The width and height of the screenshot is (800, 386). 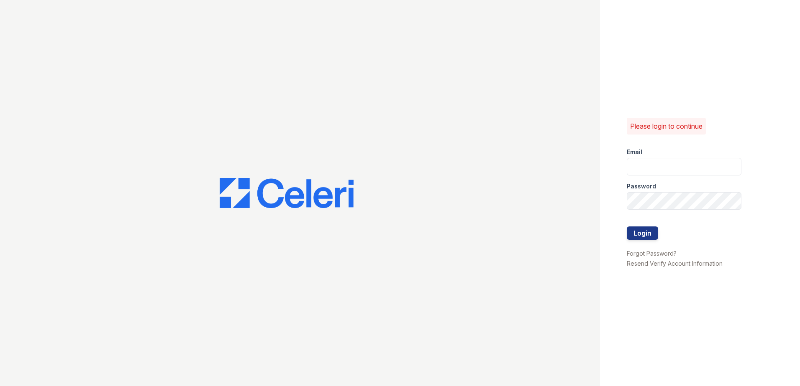 What do you see at coordinates (641, 187) in the screenshot?
I see `label: Password` at bounding box center [641, 187].